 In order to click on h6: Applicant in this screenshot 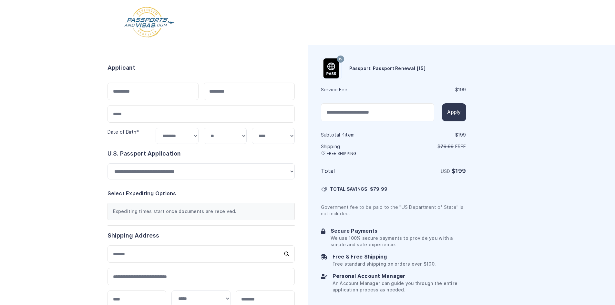, I will do `click(121, 68)`.